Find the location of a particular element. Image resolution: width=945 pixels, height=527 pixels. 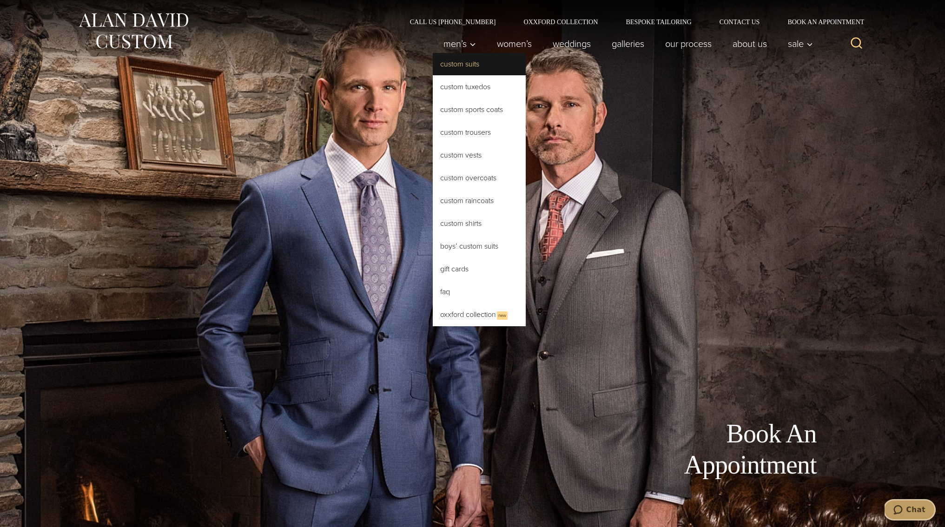

a: Custom Vests is located at coordinates (479, 155).